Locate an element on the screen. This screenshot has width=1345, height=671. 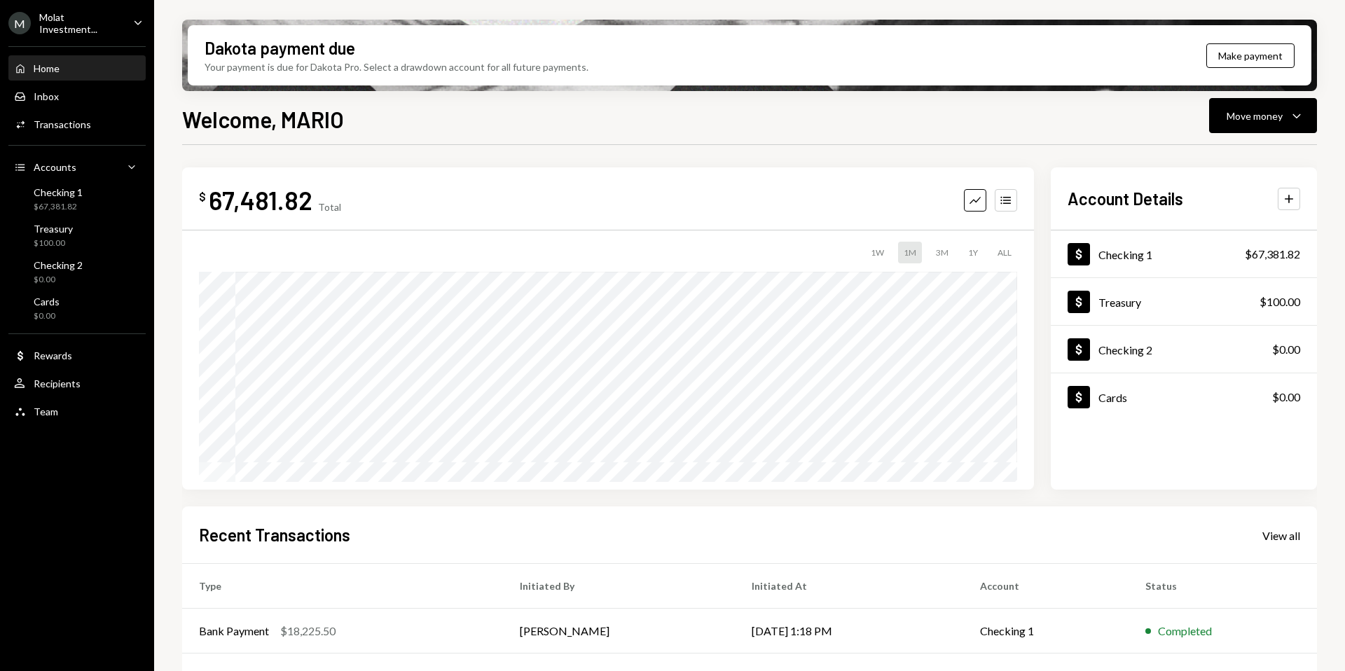
a: View all is located at coordinates (1281, 535).